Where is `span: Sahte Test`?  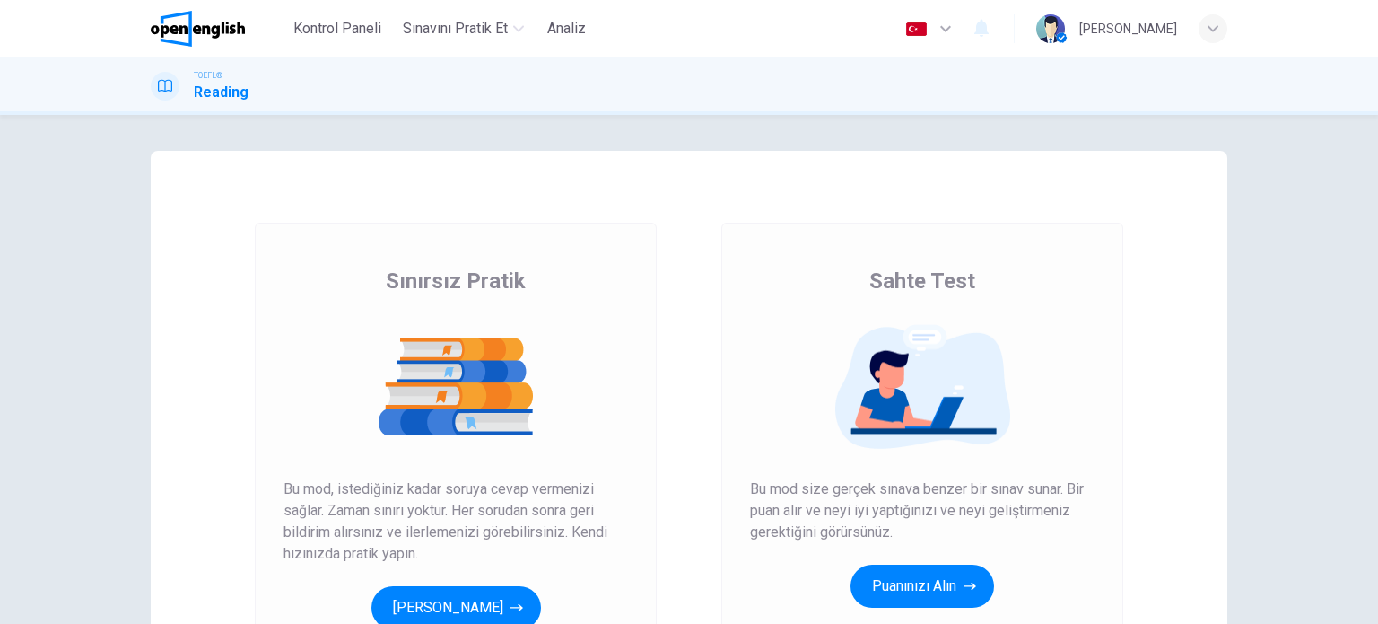
span: Sahte Test is located at coordinates (922, 281).